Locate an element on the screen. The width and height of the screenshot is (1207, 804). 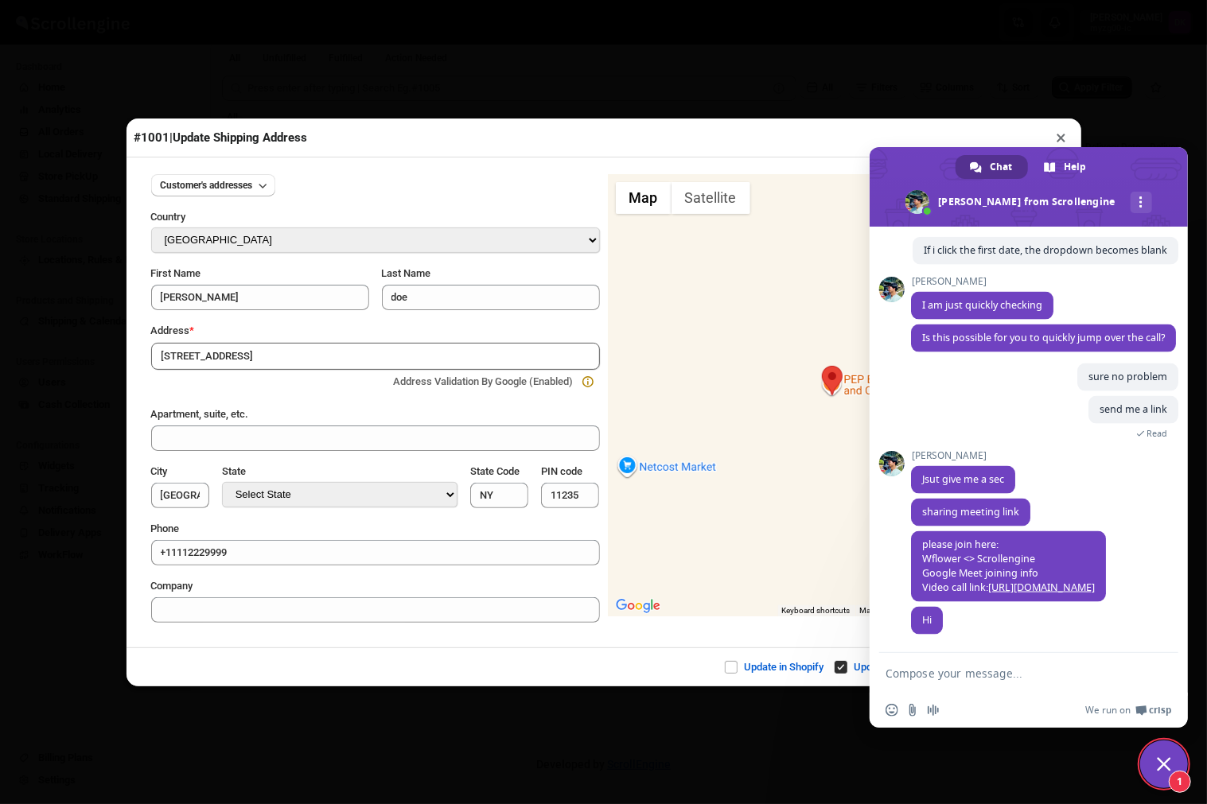
button: Show street map is located at coordinates (644, 198).